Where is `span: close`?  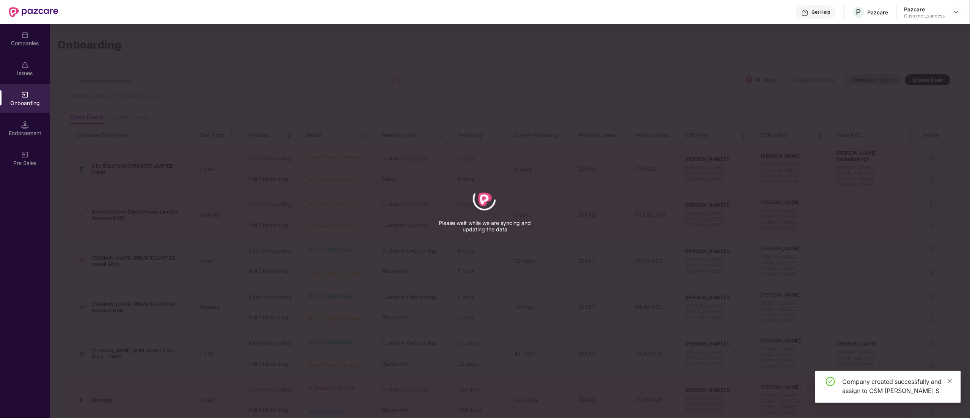
span: close is located at coordinates (950, 381).